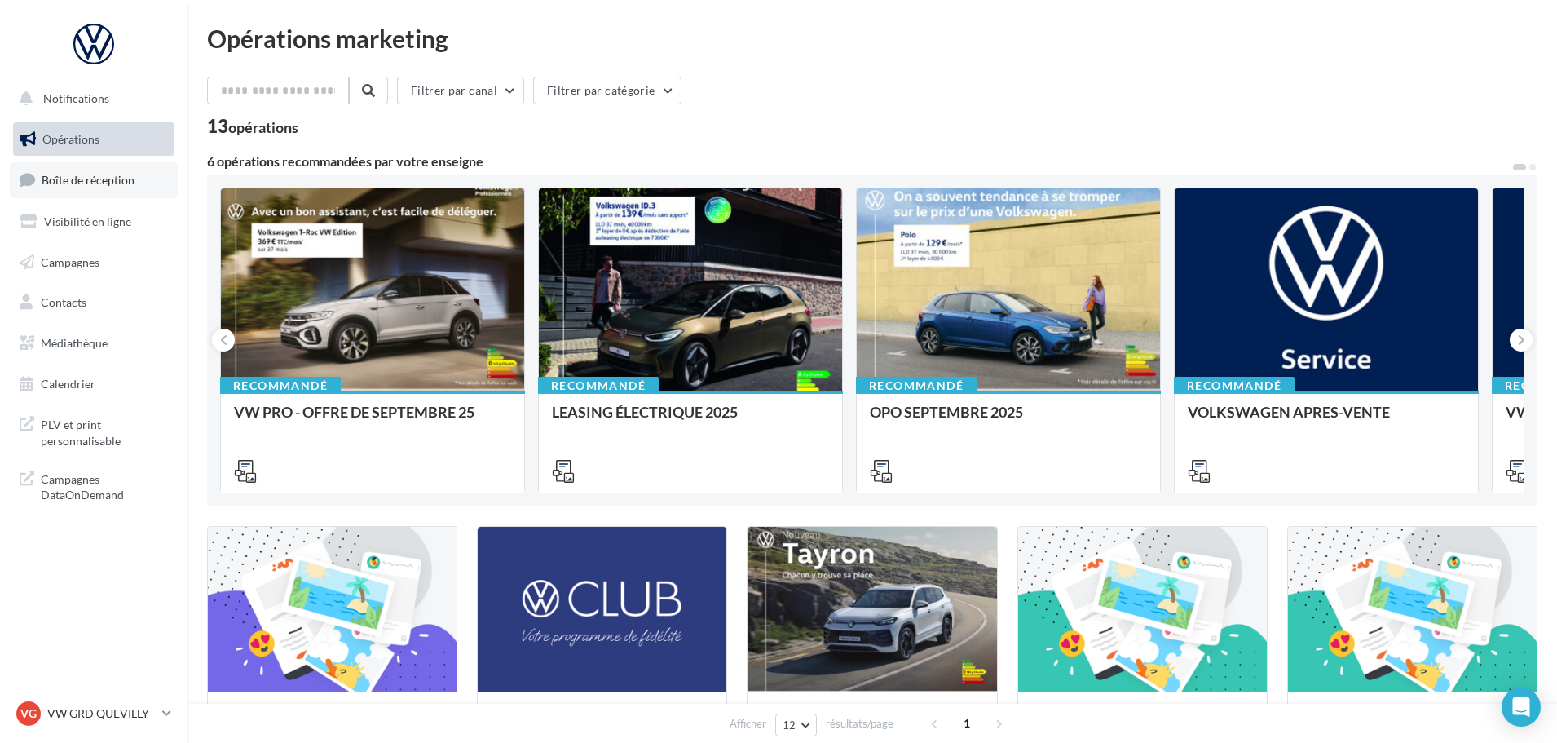 Image resolution: width=1557 pixels, height=743 pixels. What do you see at coordinates (1009, 420) in the screenshot?
I see `div: OPO SEPTEMBRE 2025` at bounding box center [1009, 420].